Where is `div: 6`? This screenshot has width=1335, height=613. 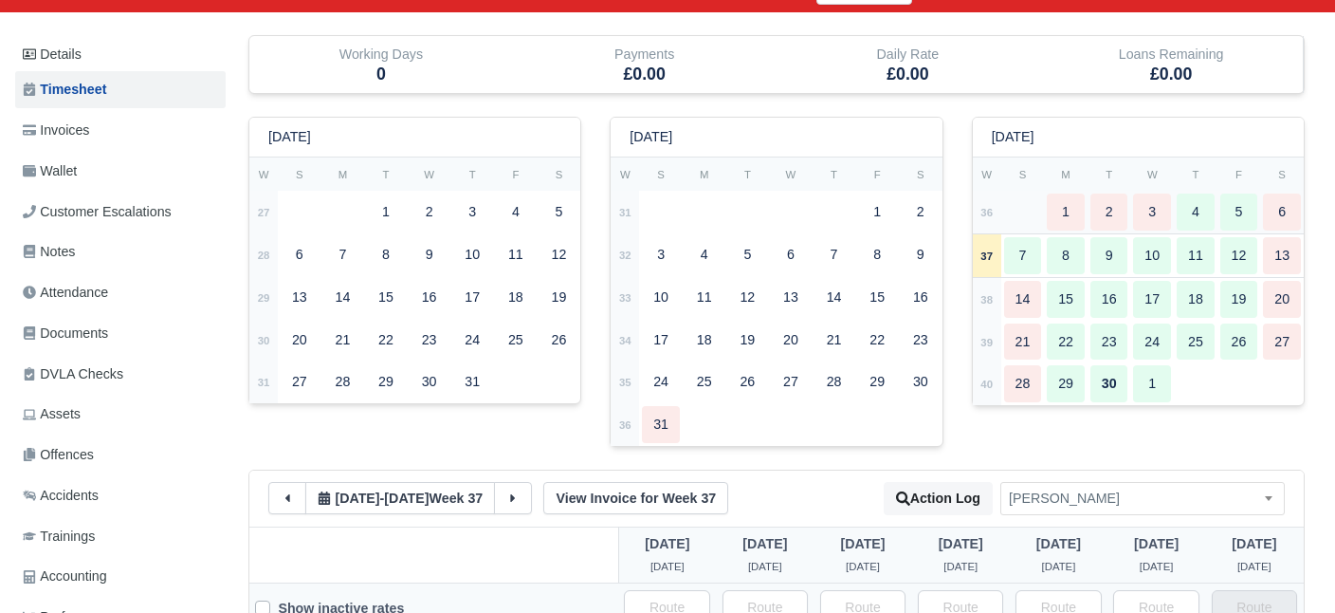 div: 6 is located at coordinates (300, 254).